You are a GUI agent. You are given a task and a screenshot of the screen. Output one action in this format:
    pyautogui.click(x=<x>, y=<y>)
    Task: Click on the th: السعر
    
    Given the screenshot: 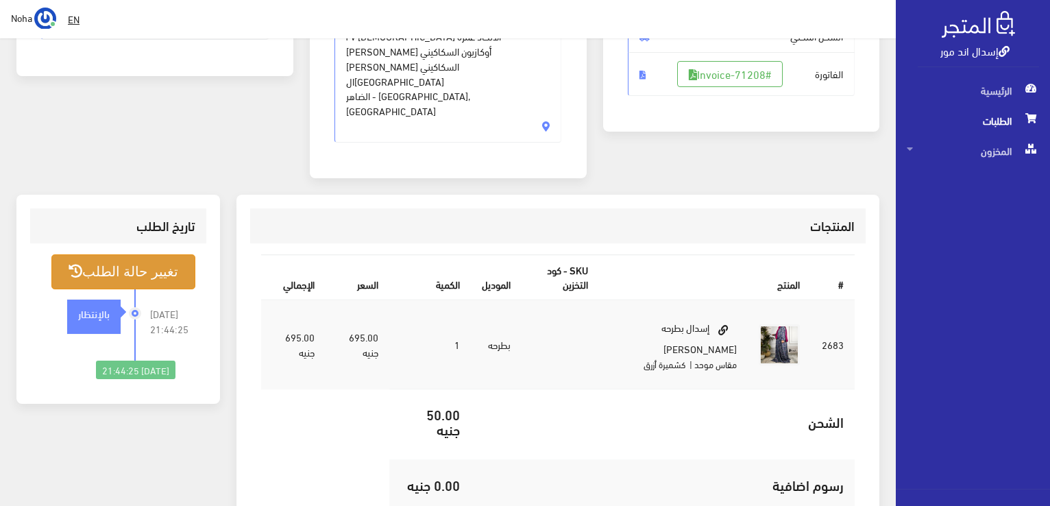 What is the action you would take?
    pyautogui.click(x=357, y=277)
    